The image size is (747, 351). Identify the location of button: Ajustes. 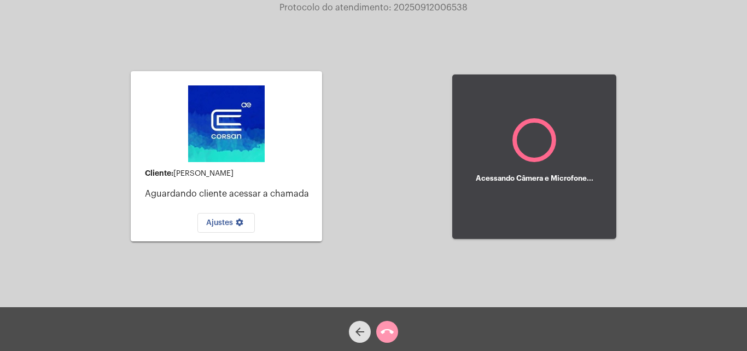
(226, 223).